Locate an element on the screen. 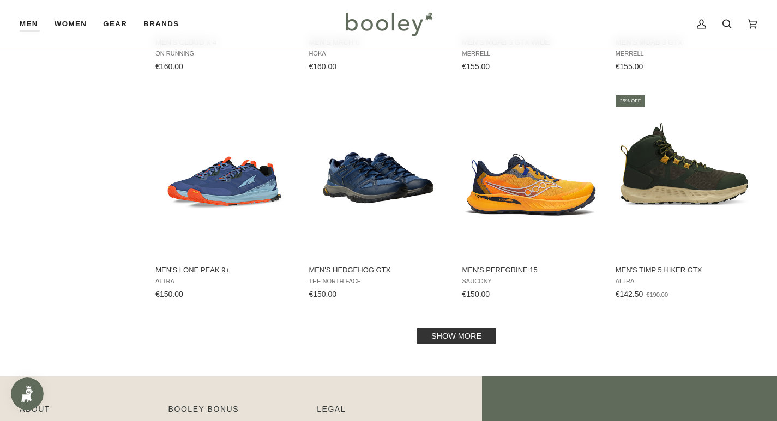  span: Brands is located at coordinates (161, 24).